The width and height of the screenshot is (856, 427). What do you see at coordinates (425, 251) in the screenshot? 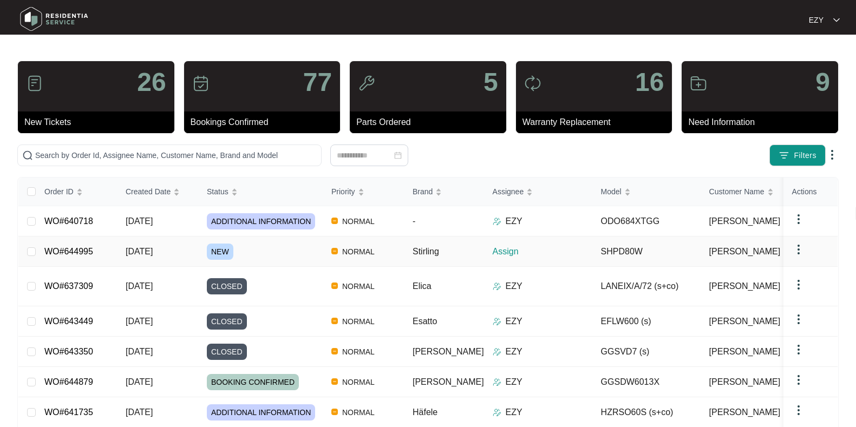
I see `span: Stirling` at bounding box center [425, 251].